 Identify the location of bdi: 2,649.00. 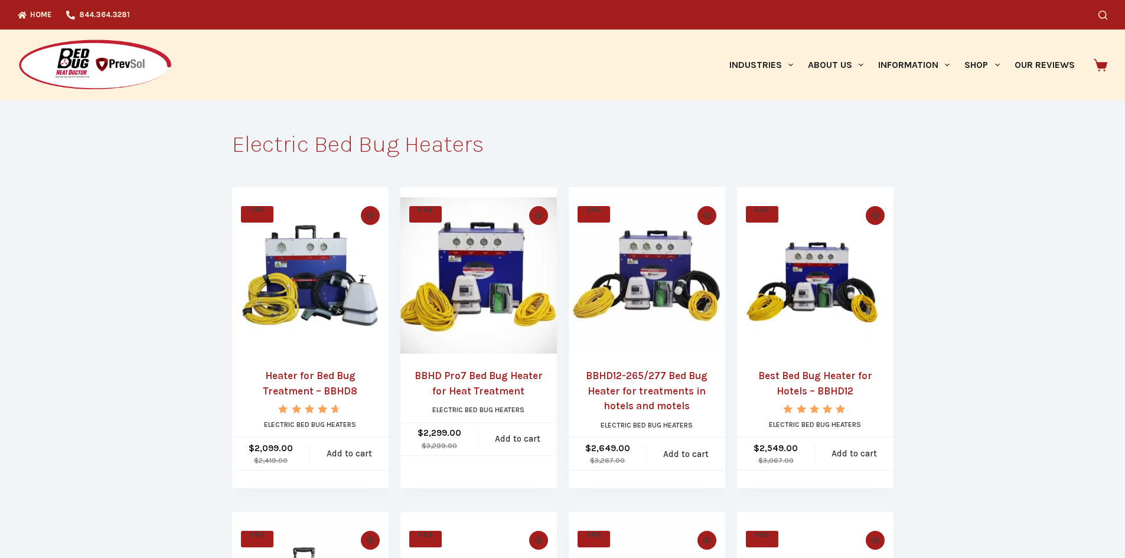
(608, 448).